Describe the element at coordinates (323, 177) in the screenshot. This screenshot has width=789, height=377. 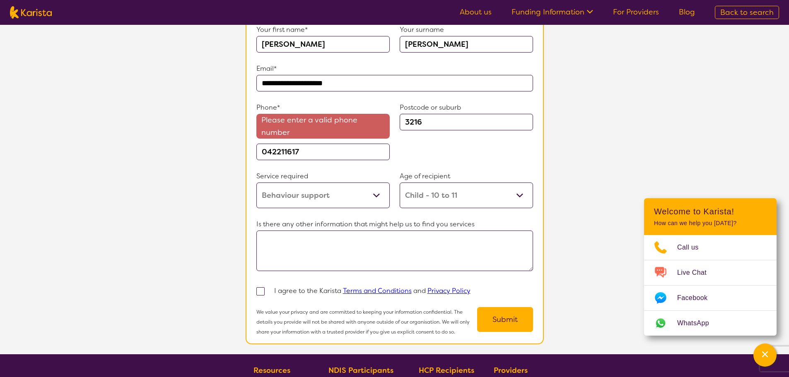
I see `p: Service required` at that location.